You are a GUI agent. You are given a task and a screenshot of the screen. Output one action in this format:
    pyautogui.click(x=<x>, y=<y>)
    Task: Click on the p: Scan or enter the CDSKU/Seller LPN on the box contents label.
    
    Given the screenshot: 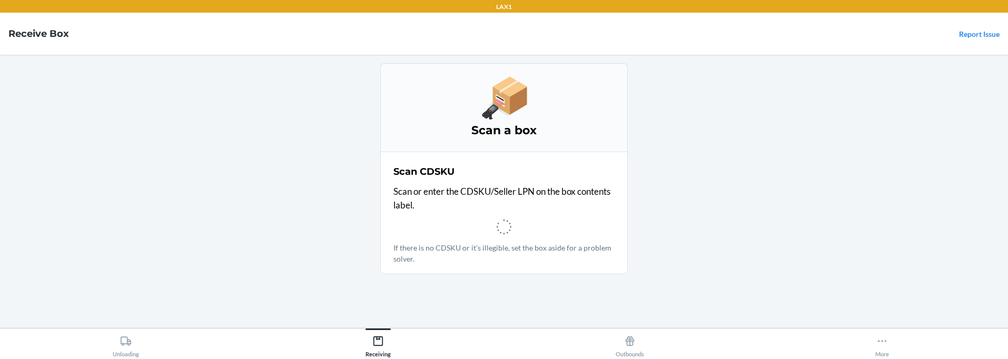 What is the action you would take?
    pyautogui.click(x=504, y=198)
    